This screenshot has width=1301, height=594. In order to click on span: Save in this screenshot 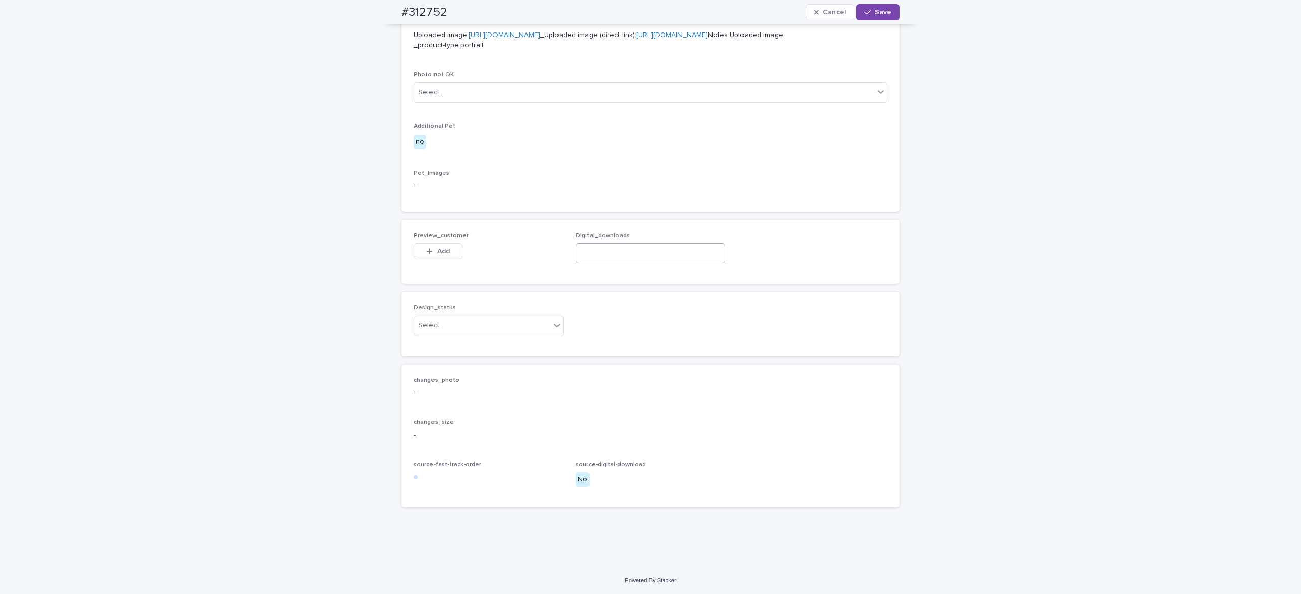, I will do `click(883, 12)`.